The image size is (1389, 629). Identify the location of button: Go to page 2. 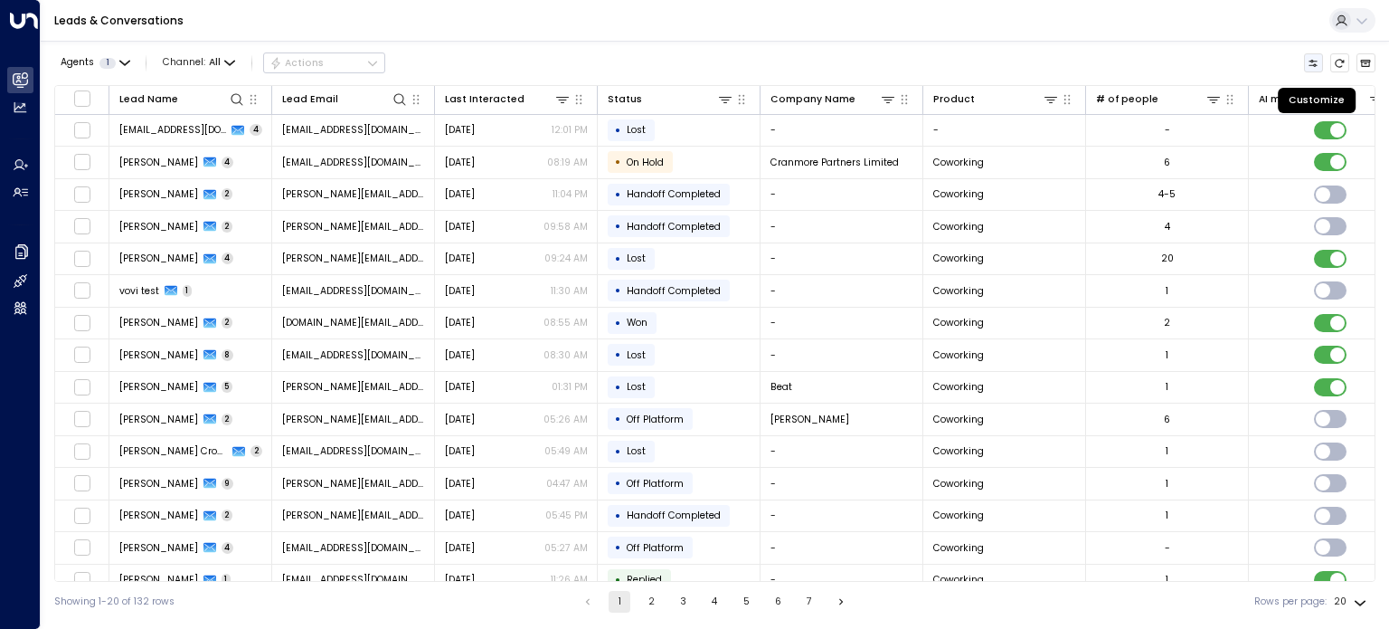
(651, 601).